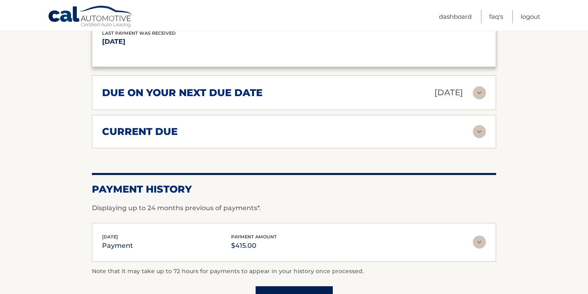  I want to click on p: Displaying up to 24 months previous of payments*., so click(294, 208).